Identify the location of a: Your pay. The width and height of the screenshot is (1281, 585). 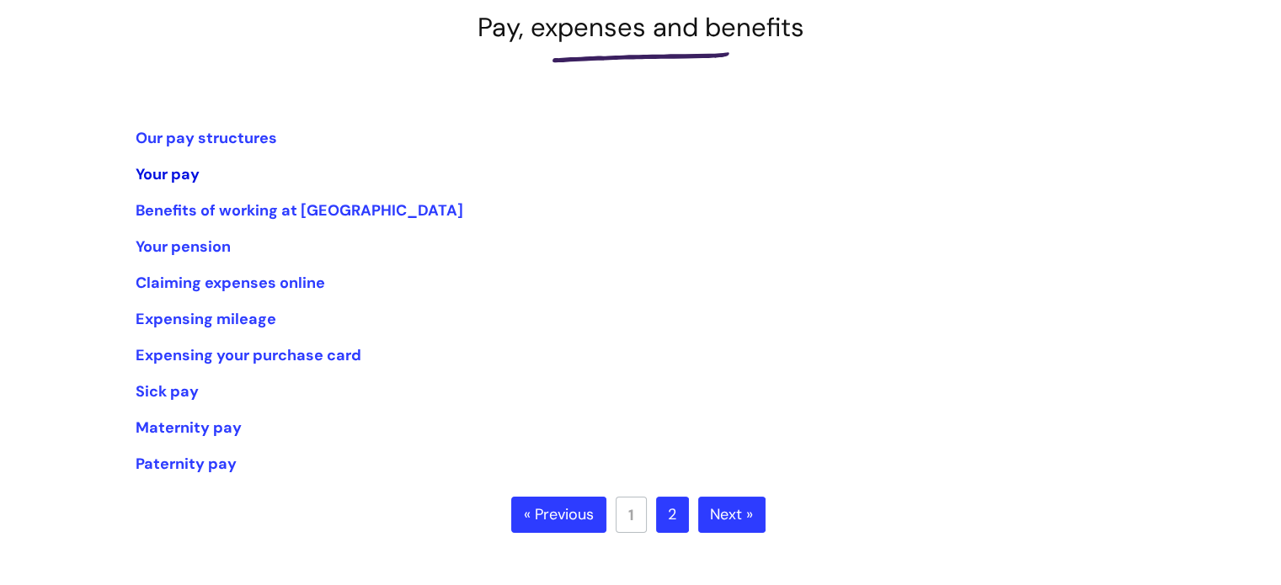
(168, 174).